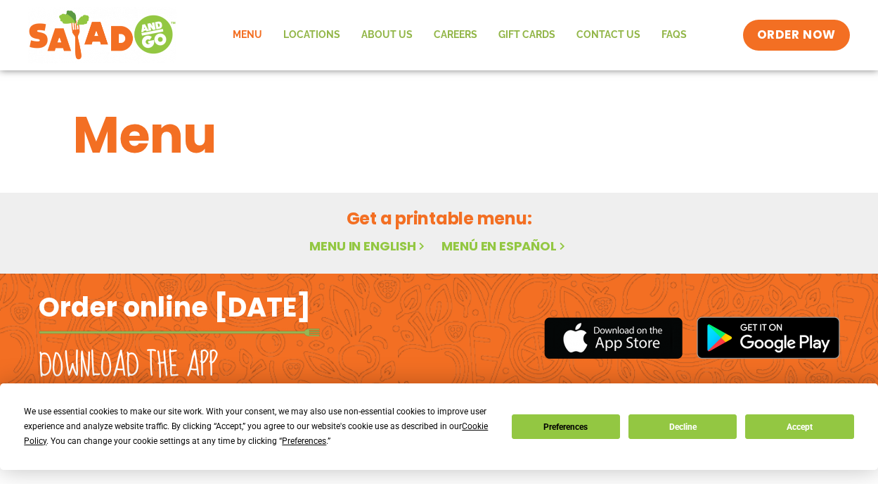 This screenshot has height=484, width=878. What do you see at coordinates (247, 35) in the screenshot?
I see `a: Menu` at bounding box center [247, 35].